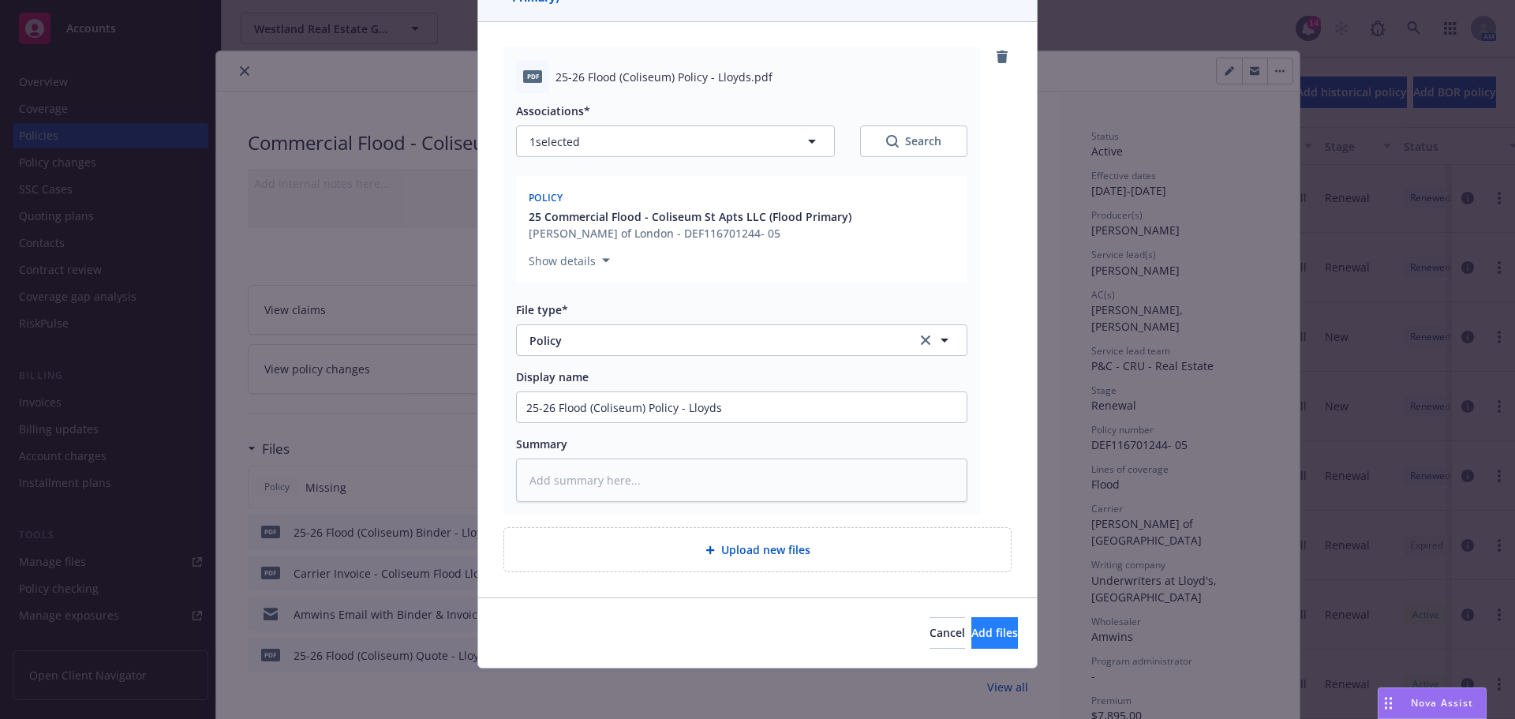  What do you see at coordinates (994, 632) in the screenshot?
I see `span: Add files` at bounding box center [994, 632].